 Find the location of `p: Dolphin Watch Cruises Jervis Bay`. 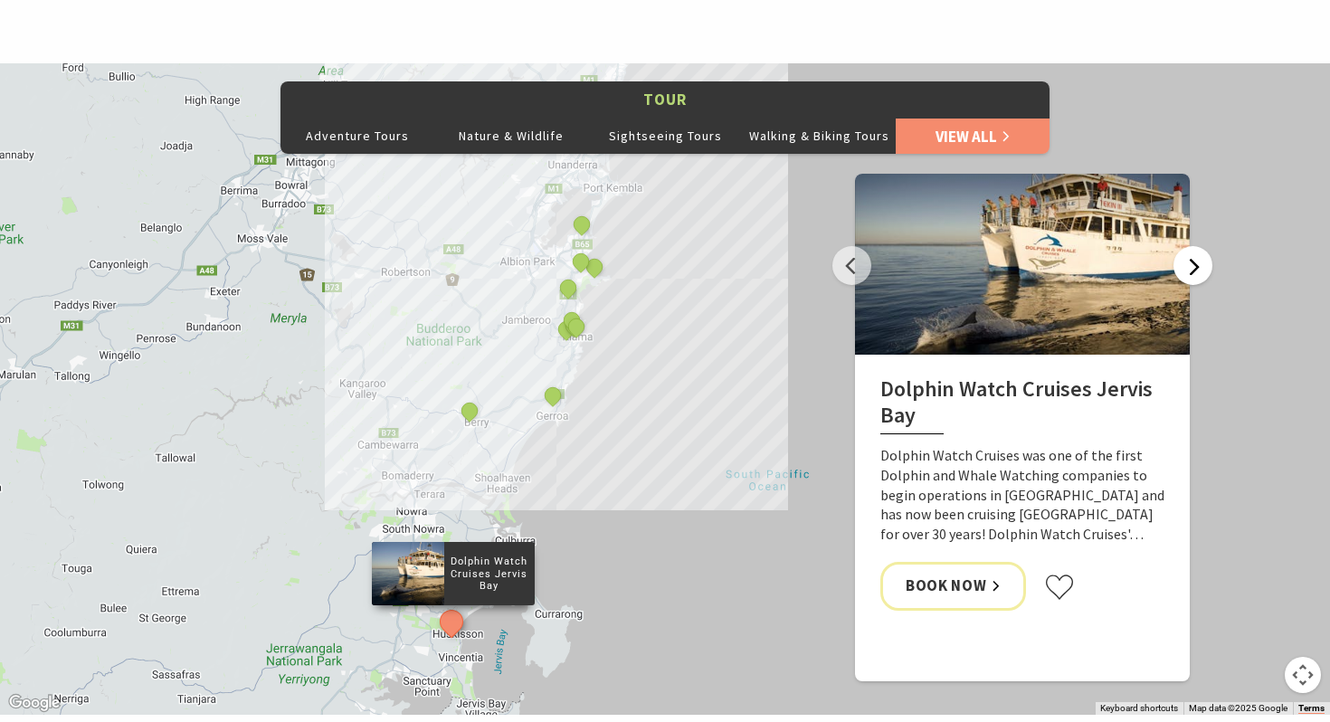

p: Dolphin Watch Cruises Jervis Bay is located at coordinates (490, 574).